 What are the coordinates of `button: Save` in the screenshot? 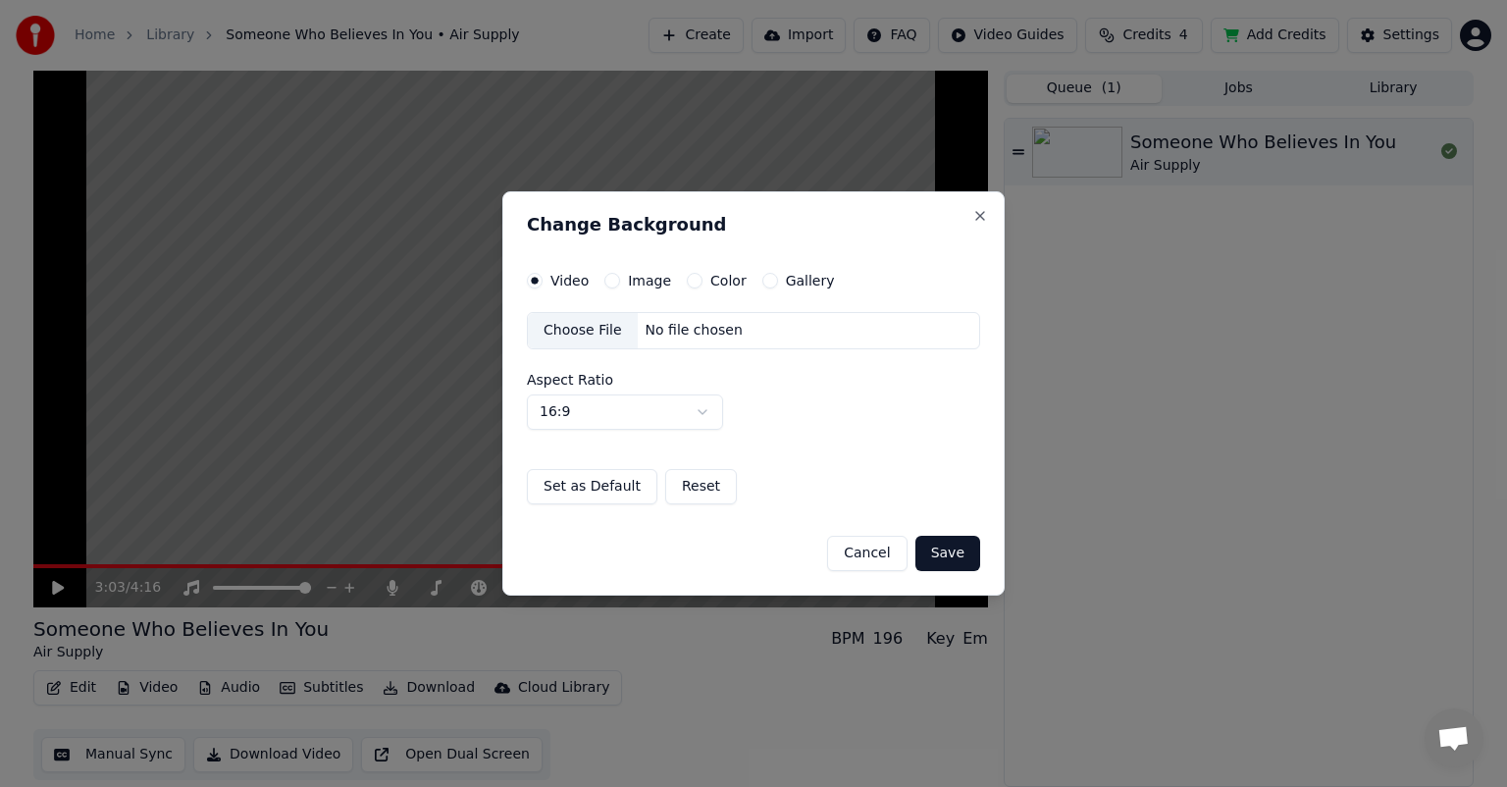 It's located at (948, 553).